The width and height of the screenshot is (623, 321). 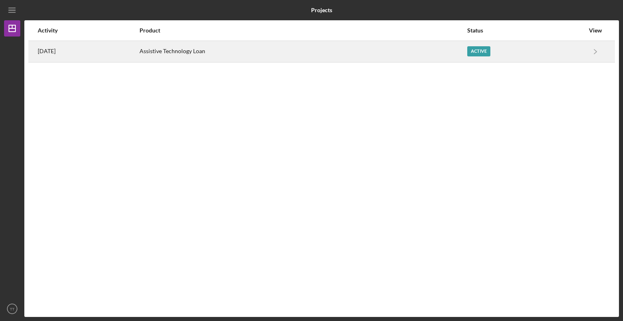 I want to click on text: TT, so click(x=12, y=309).